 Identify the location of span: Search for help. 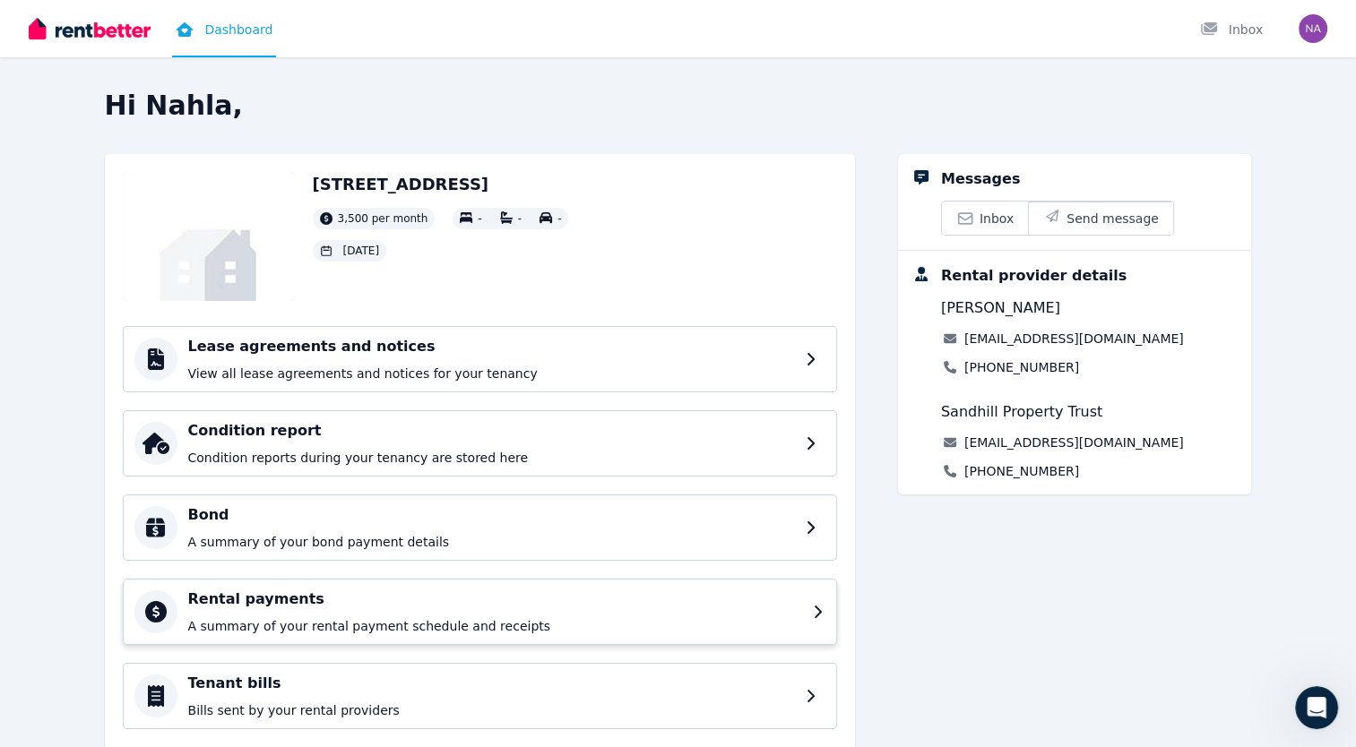
(91, 315).